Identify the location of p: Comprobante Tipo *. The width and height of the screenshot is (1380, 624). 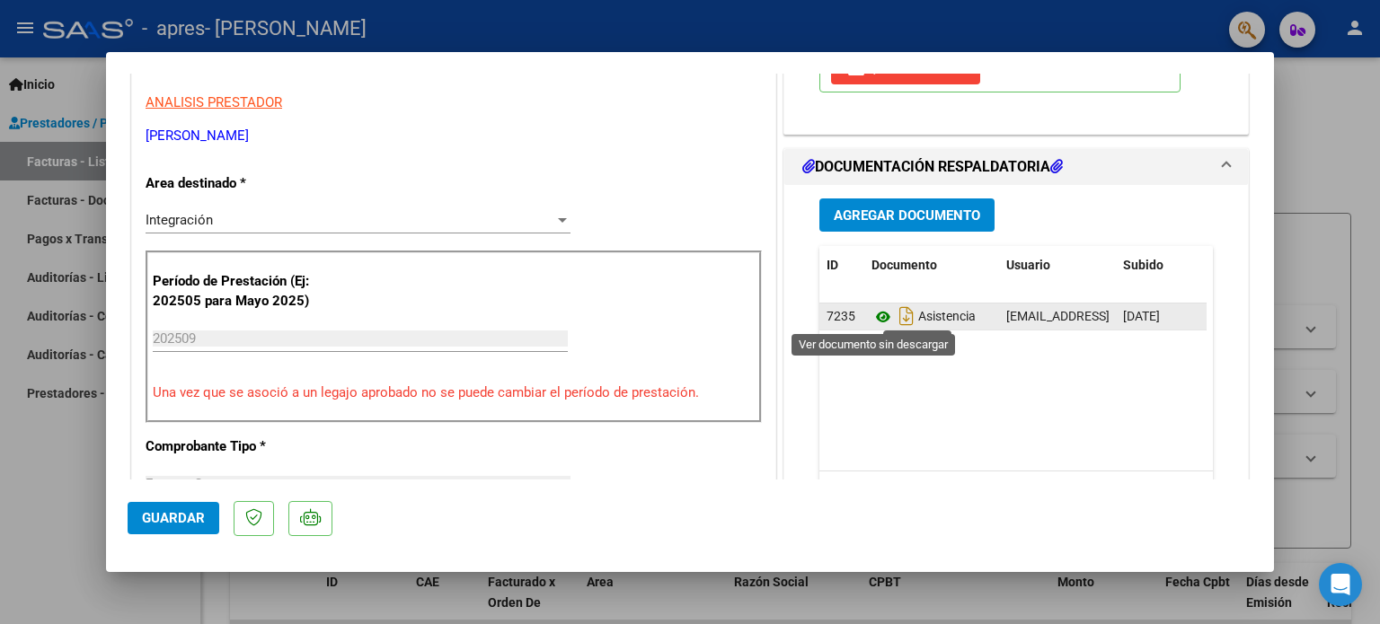
(238, 447).